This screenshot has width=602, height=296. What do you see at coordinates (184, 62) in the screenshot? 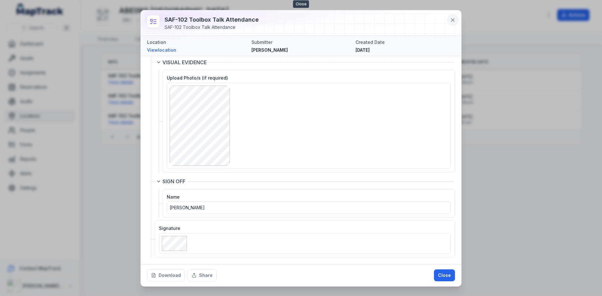
I see `span: VISUAL EVIDENCE` at bounding box center [184, 62].